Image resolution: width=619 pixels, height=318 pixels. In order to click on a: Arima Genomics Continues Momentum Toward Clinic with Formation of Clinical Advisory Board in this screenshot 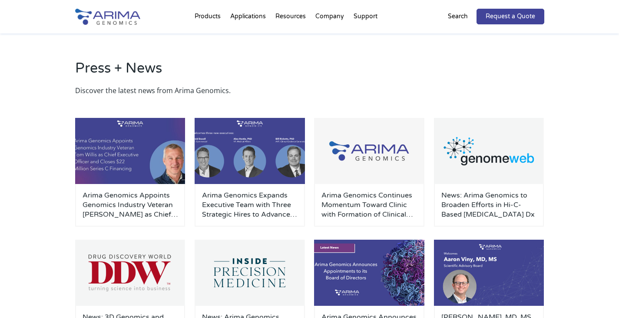, I will do `click(370, 205)`.